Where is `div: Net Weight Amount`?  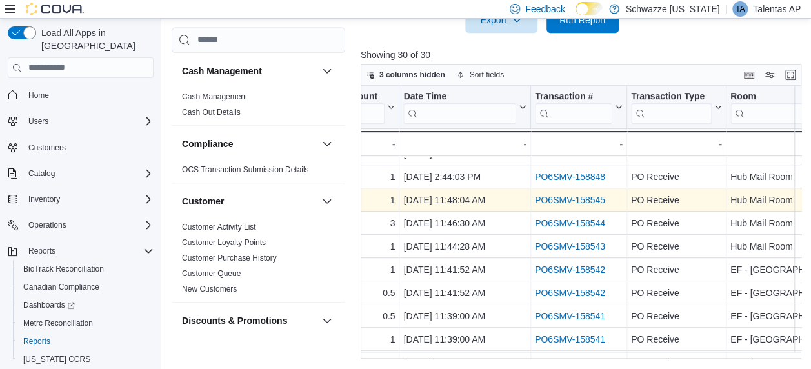
div: Net Weight Amount is located at coordinates (339, 96).